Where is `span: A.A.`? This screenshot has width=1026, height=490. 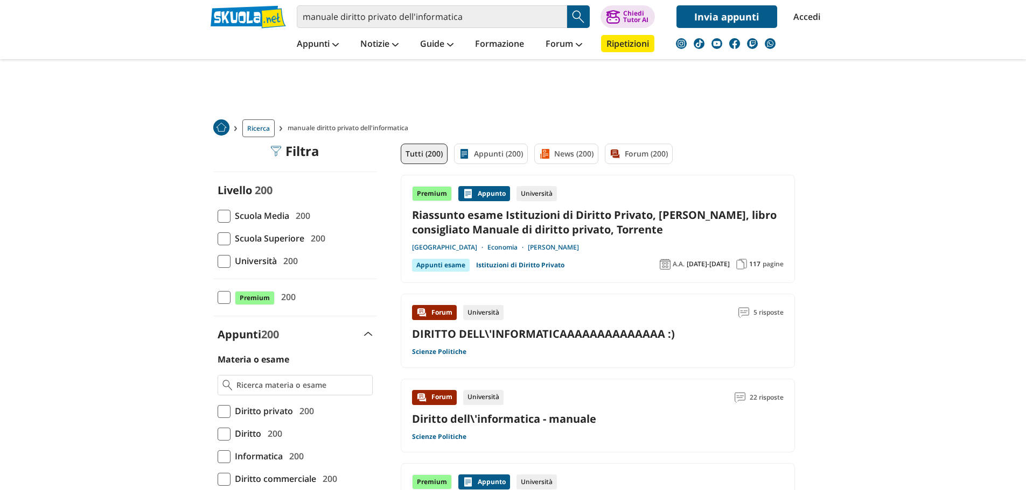
span: A.A. is located at coordinates (678, 264).